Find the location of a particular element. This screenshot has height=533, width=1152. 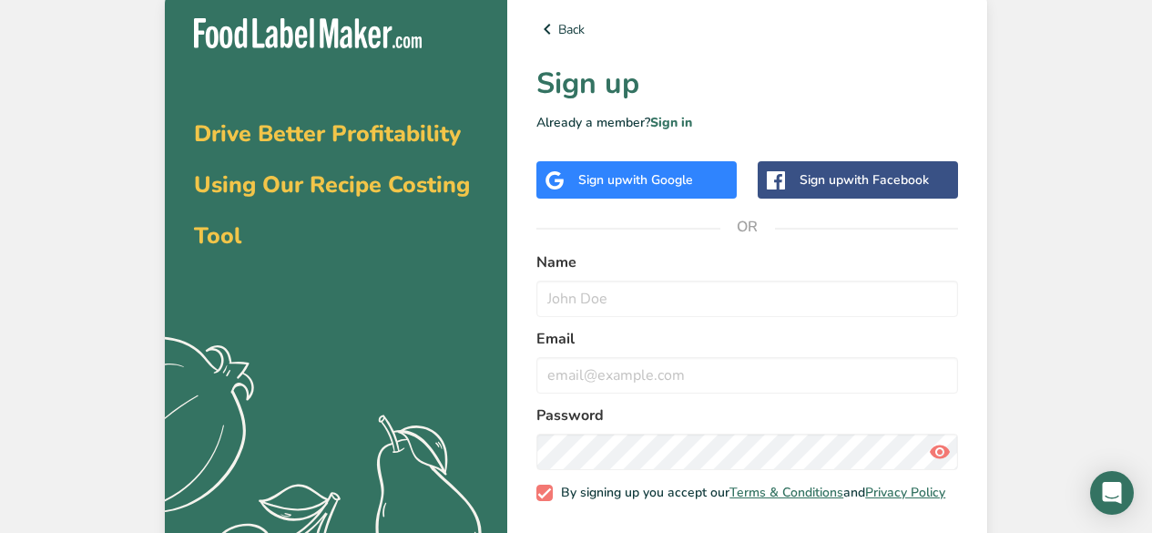

div: Open Intercom Messenger is located at coordinates (1112, 493).